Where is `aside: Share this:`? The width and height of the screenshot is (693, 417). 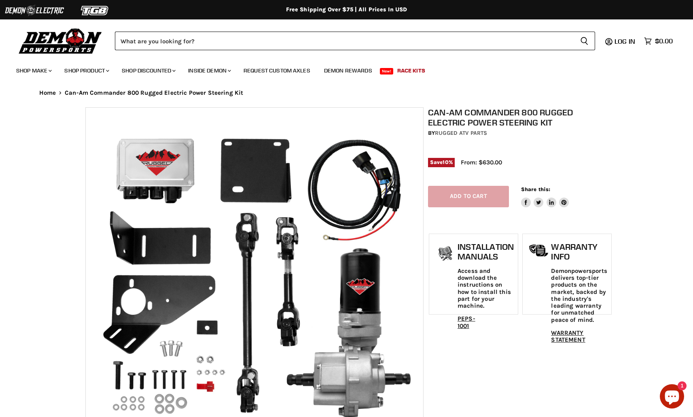 aside: Share this: is located at coordinates (545, 196).